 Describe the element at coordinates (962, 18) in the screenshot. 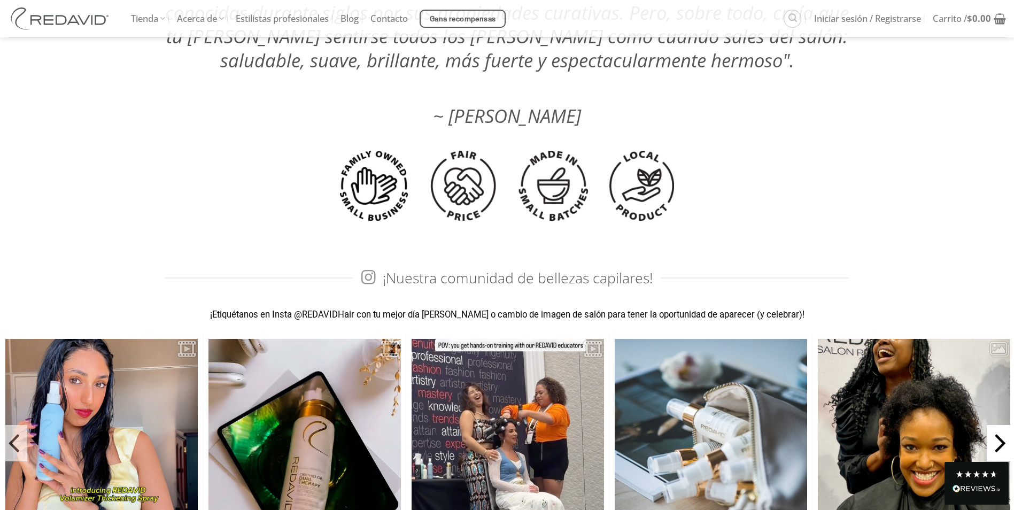

I see `font: Carrito /` at that location.